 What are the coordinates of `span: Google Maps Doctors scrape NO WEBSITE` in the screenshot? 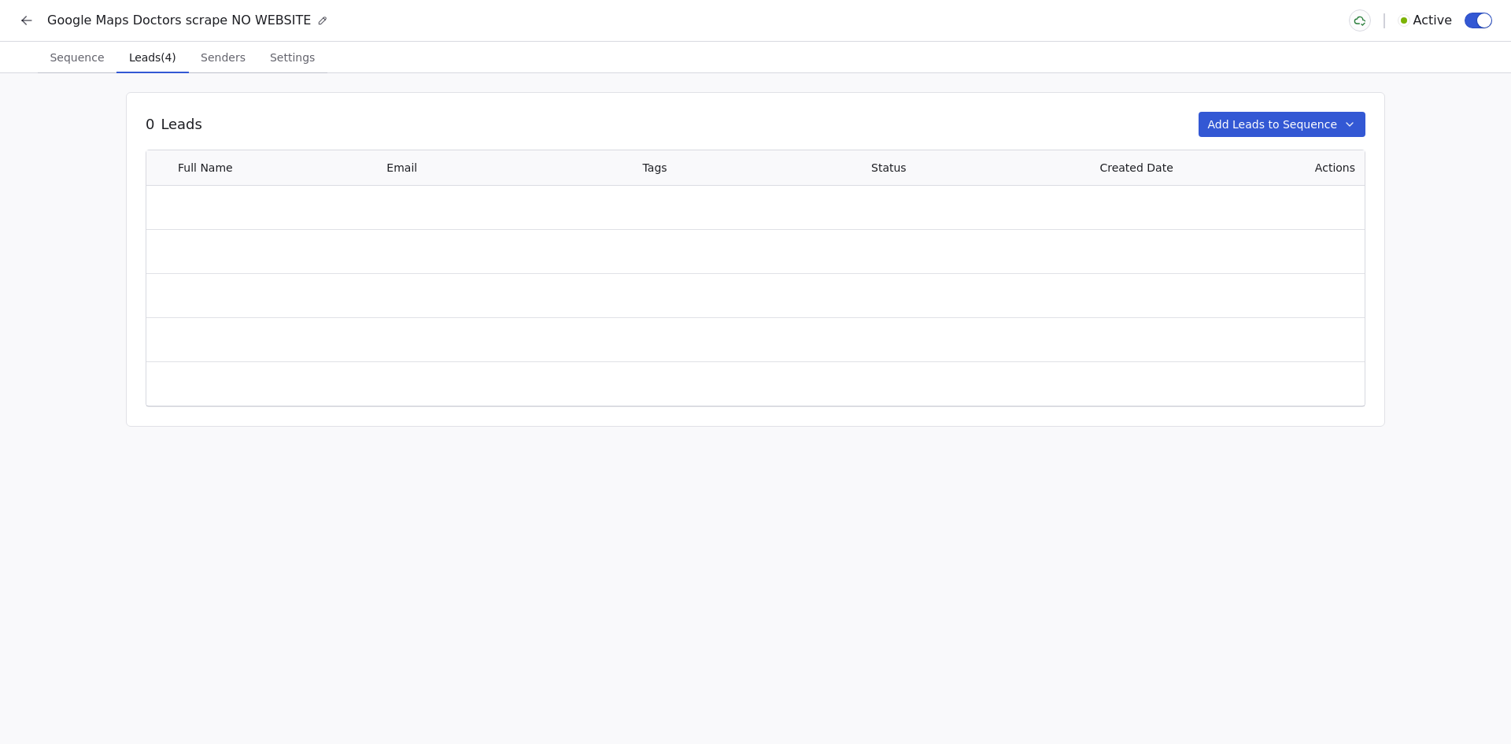 It's located at (179, 20).